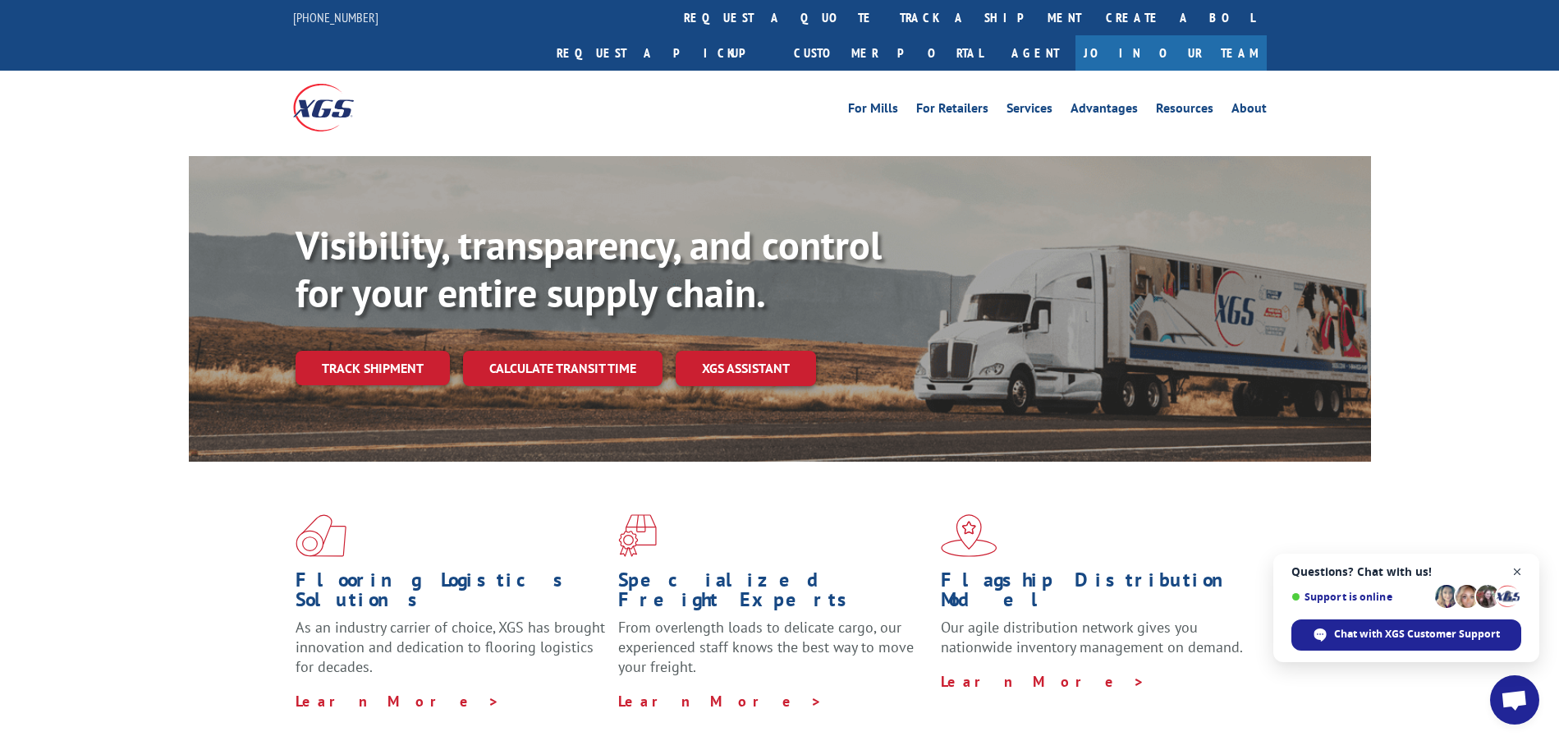  What do you see at coordinates (321, 535) in the screenshot?
I see `img: xgs-icon-total-supply-chain-intelligence-red` at bounding box center [321, 535].